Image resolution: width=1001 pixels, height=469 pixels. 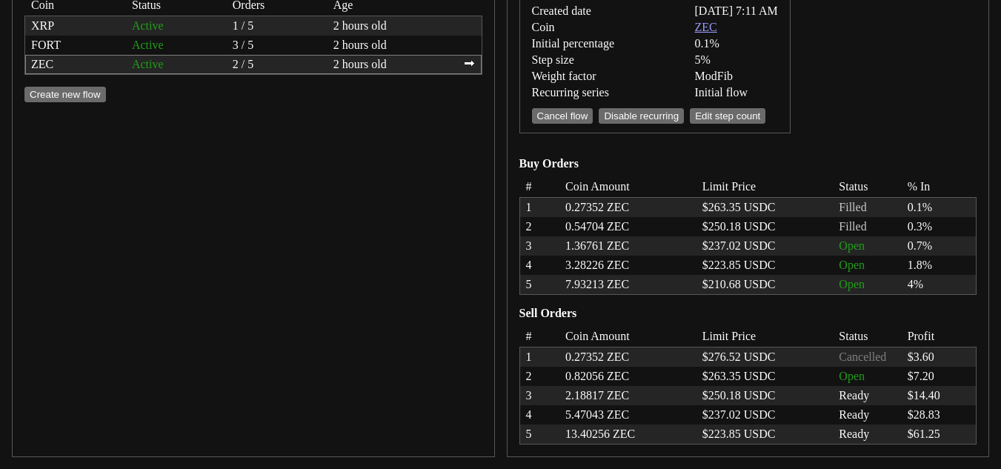 I want to click on div: 5.47043 ZEC, so click(x=633, y=415).